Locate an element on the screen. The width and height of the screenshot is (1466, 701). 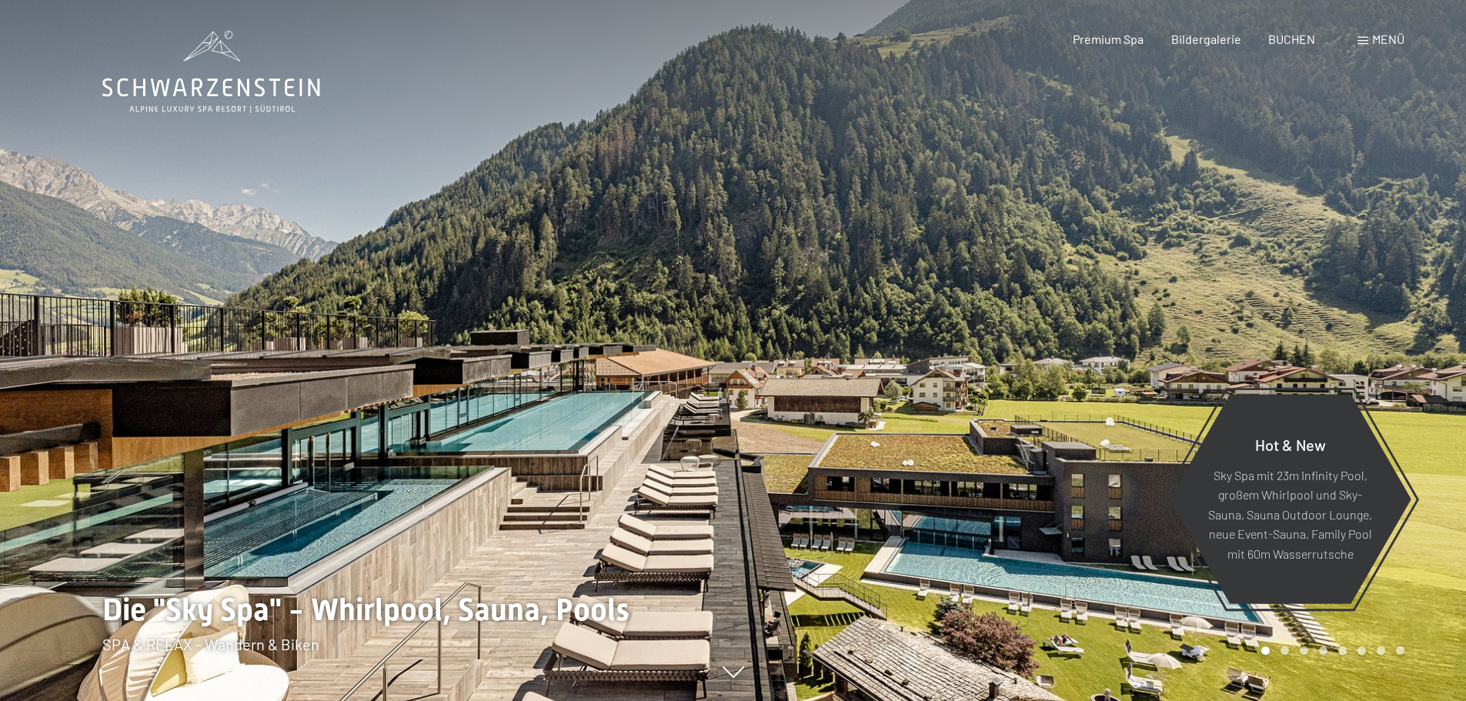
div: Carousel Page 3 is located at coordinates (1304, 650).